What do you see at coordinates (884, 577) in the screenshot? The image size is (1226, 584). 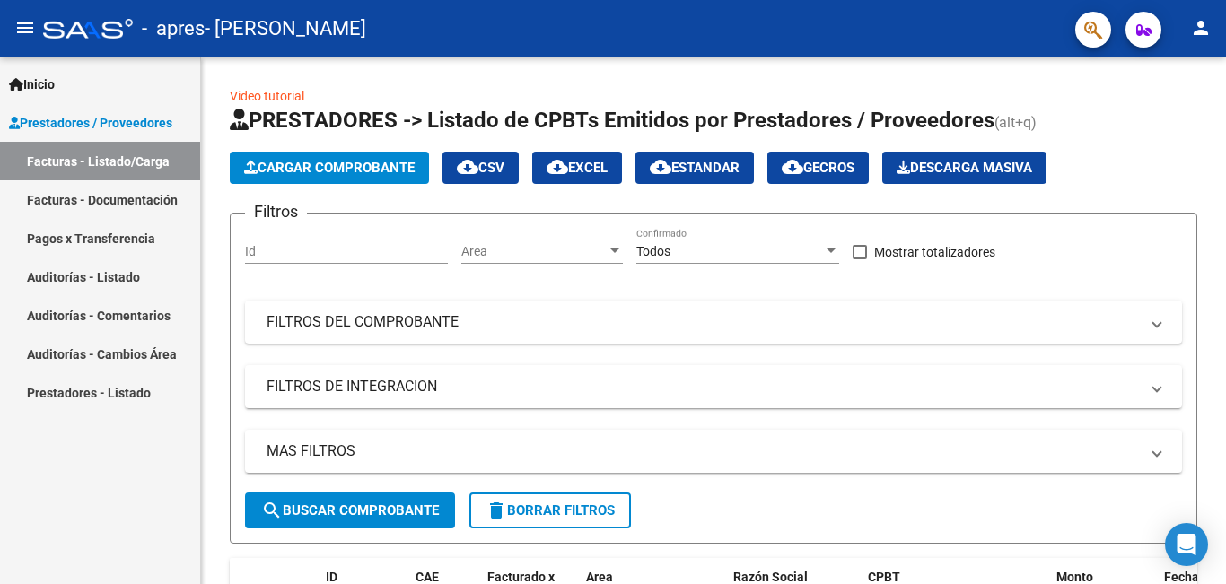 I see `span: CPBT` at bounding box center [884, 577].